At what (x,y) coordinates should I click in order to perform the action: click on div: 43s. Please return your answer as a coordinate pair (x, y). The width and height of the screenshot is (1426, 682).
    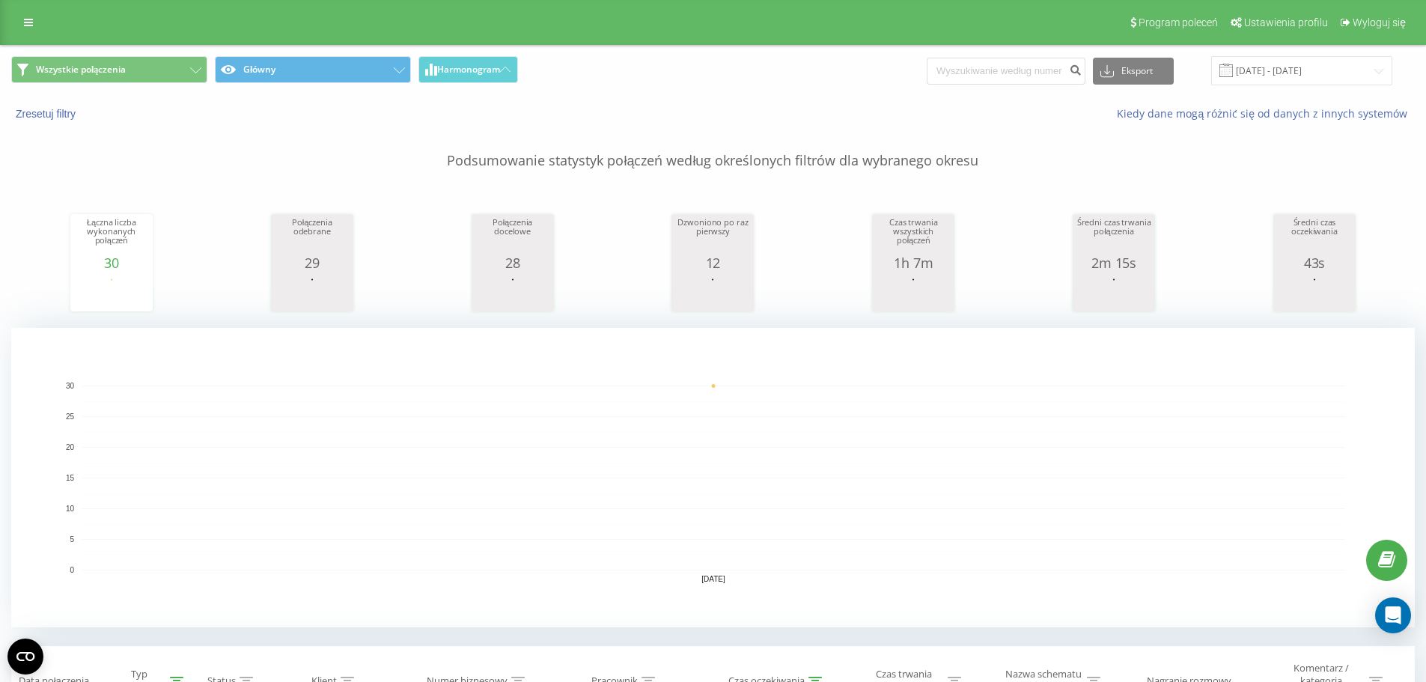
    Looking at the image, I should click on (1314, 263).